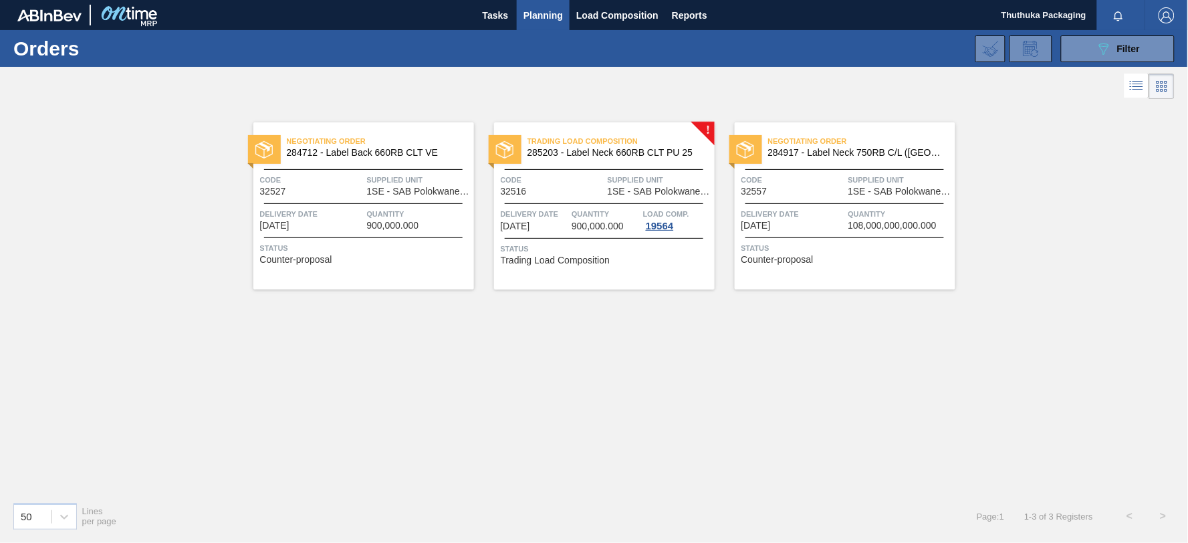  Describe the element at coordinates (1118, 15) in the screenshot. I see `button: Notifications` at that location.